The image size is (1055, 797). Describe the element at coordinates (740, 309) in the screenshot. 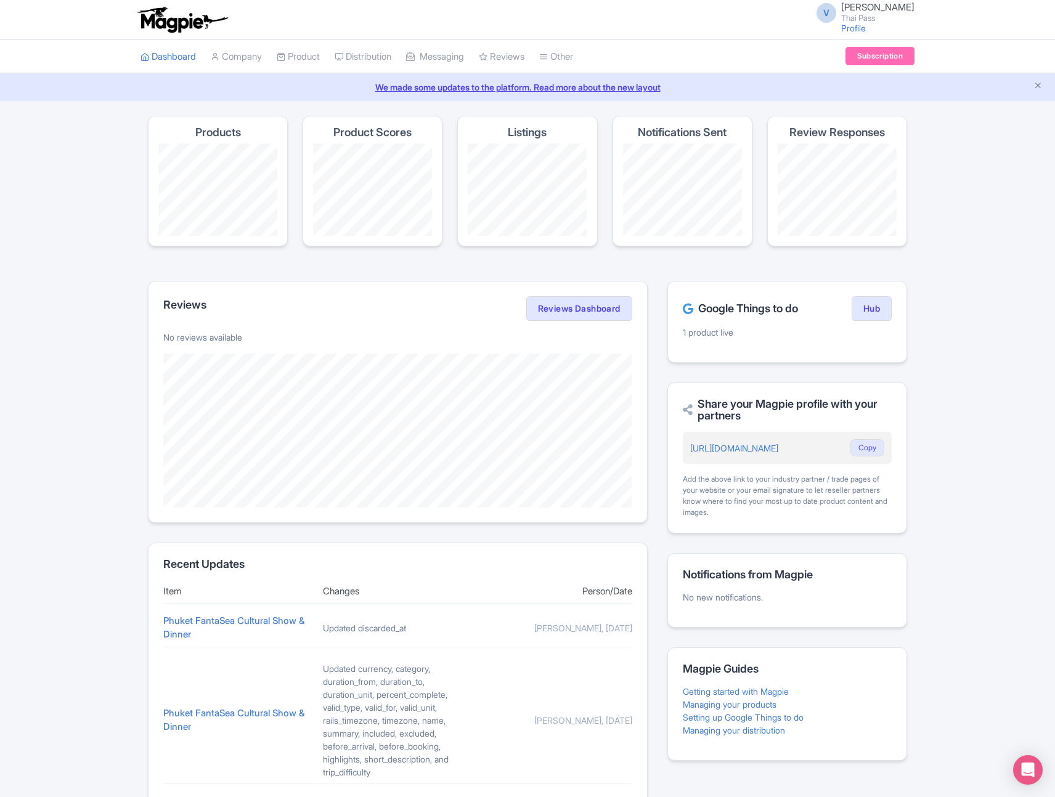

I see `h2: Google Things to do` at that location.